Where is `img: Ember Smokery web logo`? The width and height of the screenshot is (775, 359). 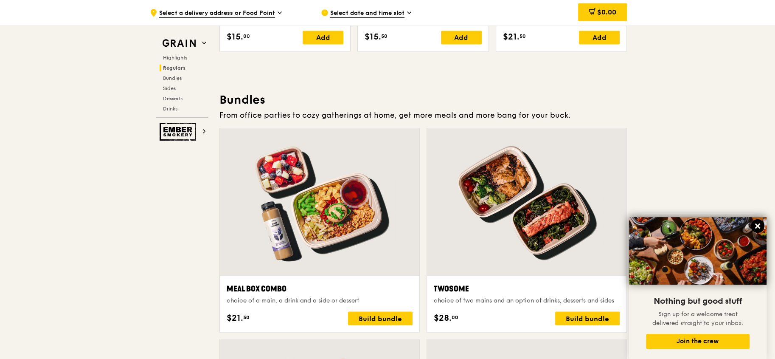
img: Ember Smokery web logo is located at coordinates (179, 132).